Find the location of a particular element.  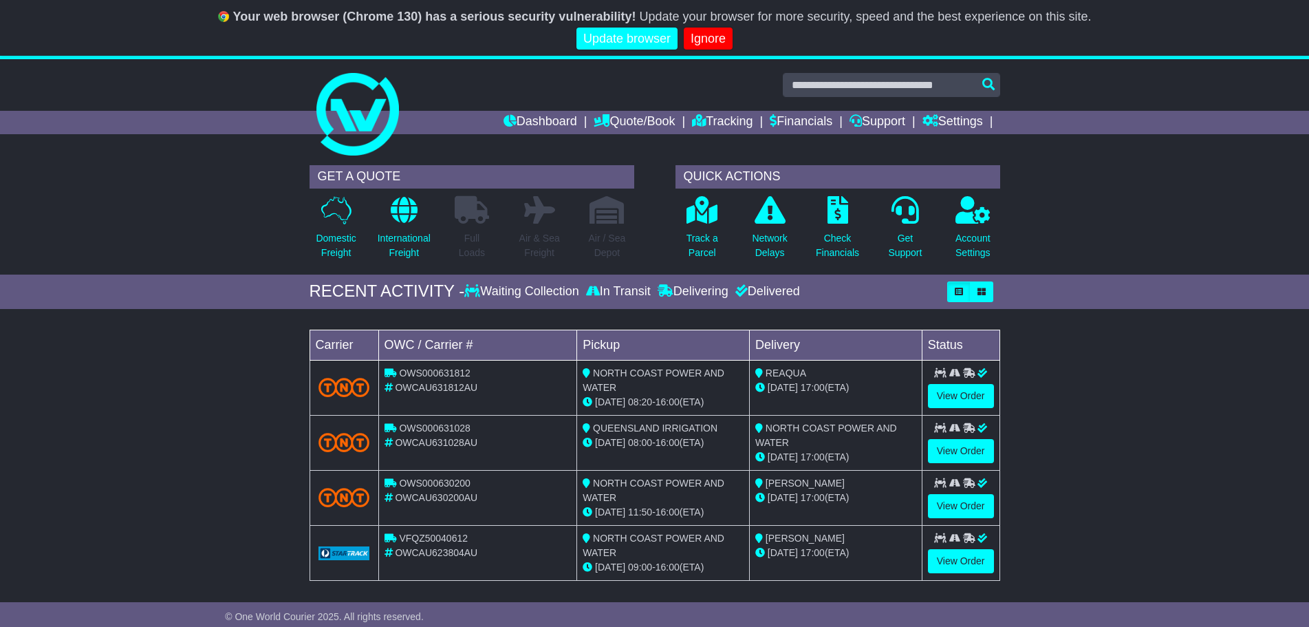

img: GetCarrierServiceLogo is located at coordinates (344, 553).